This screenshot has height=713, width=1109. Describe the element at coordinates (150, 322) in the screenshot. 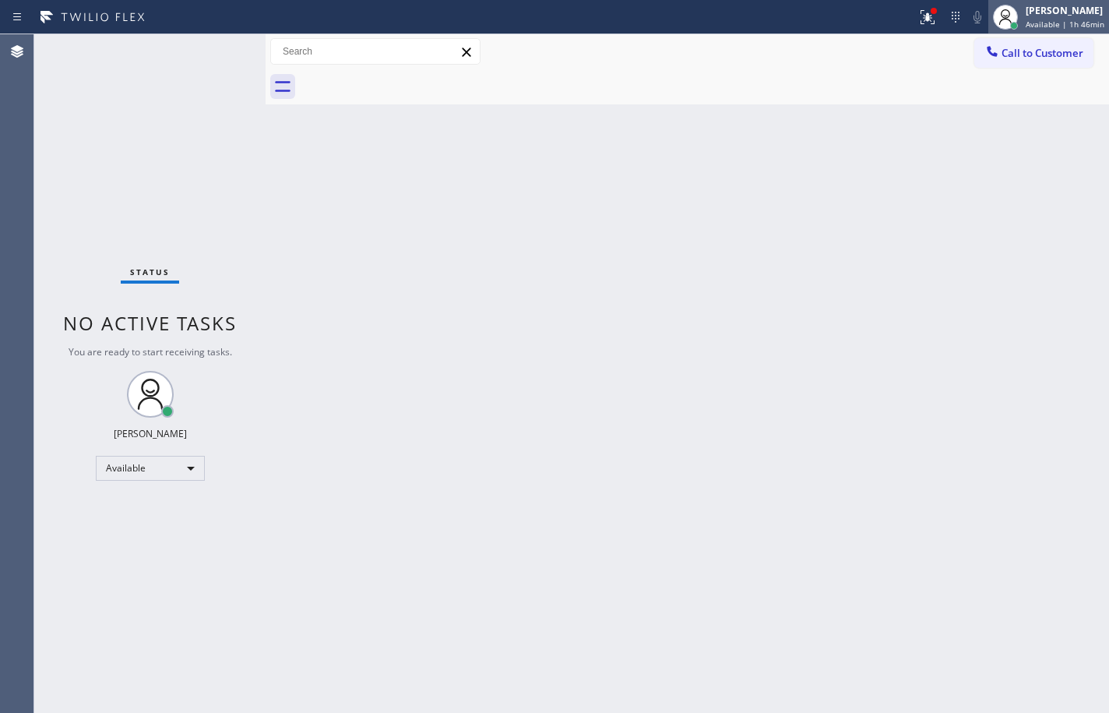

I see `span: No active tasks` at that location.